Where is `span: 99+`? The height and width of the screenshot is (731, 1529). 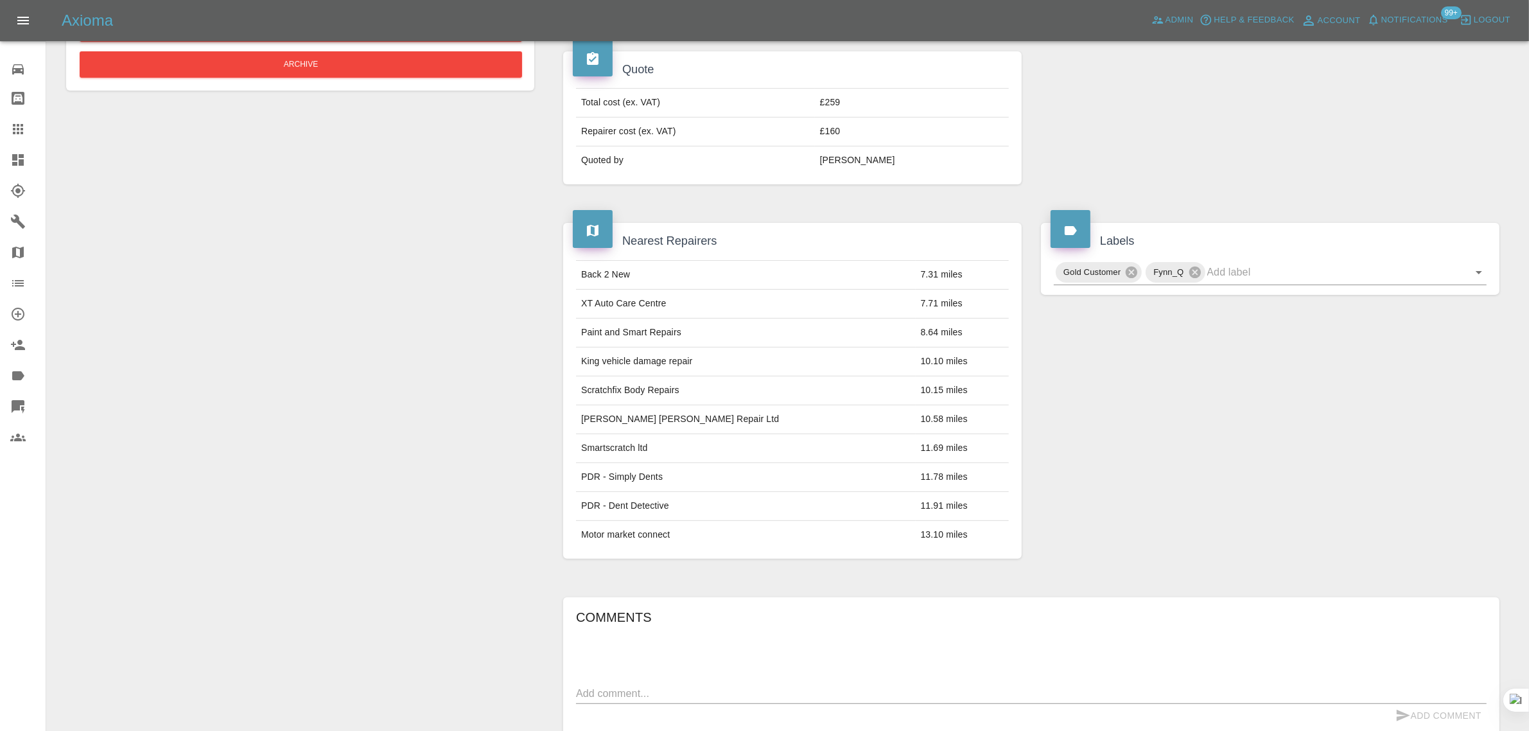
span: 99+ is located at coordinates (1451, 13).